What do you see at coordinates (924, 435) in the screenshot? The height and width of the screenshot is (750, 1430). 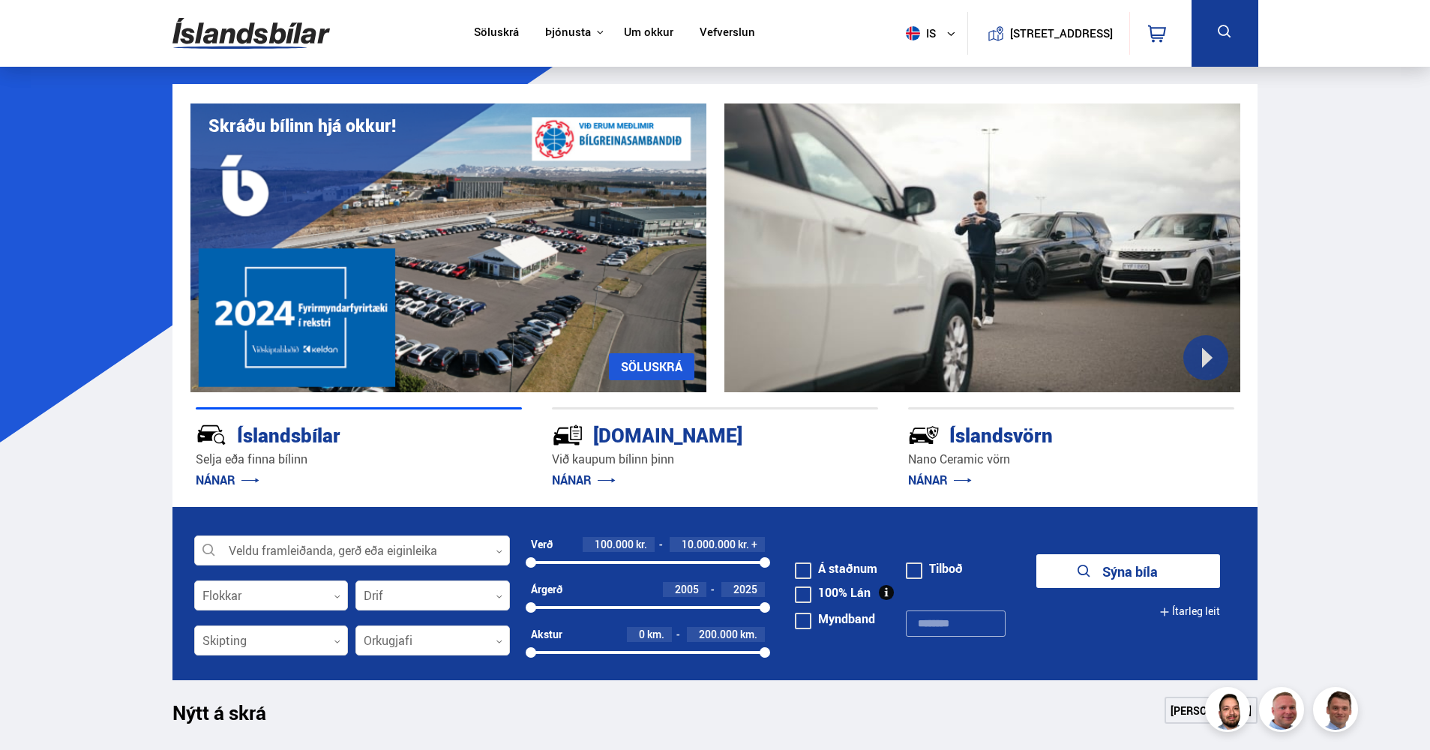 I see `img: -Svtn6bYgwAsiwNX.svg` at bounding box center [924, 435].